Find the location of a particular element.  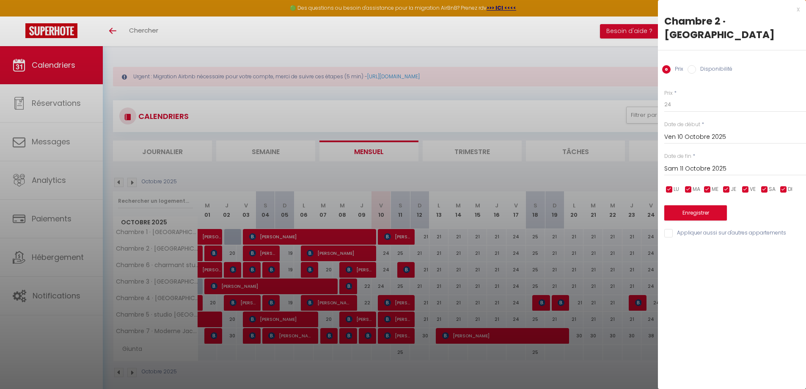

span: ME is located at coordinates (715, 189).